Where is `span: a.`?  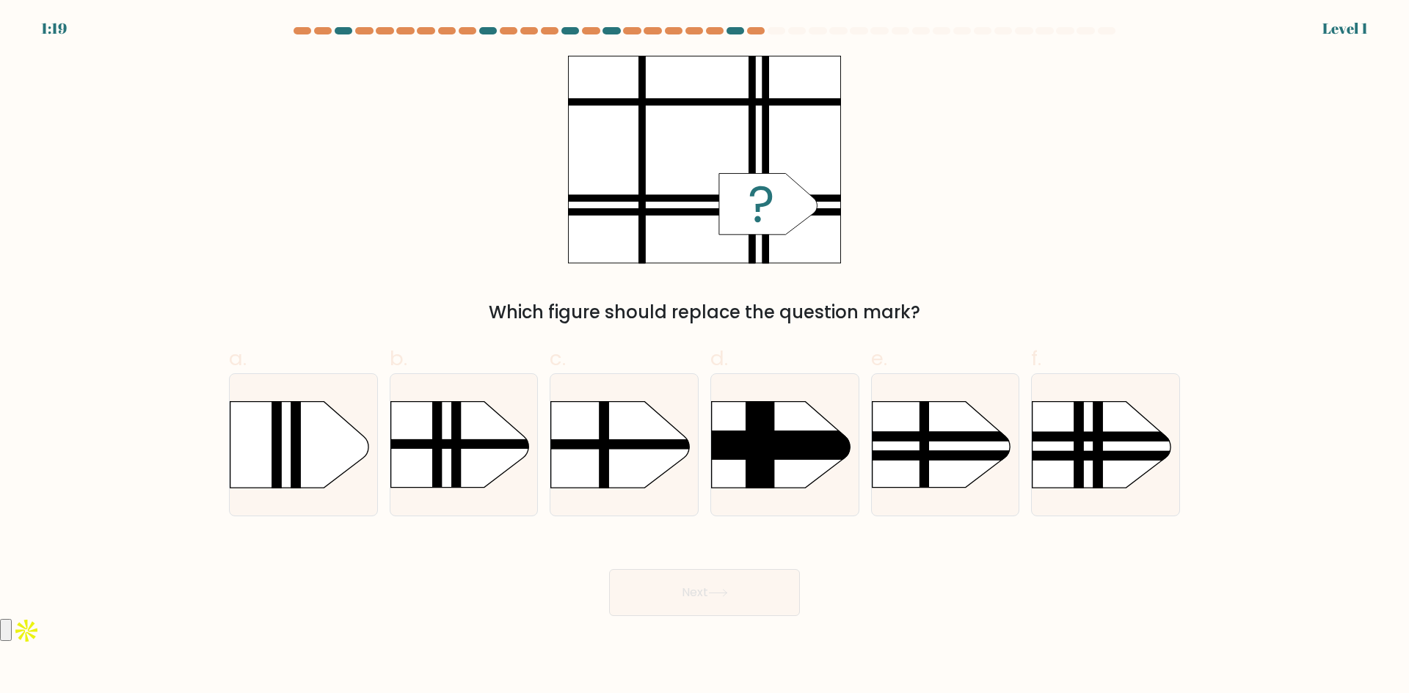 span: a. is located at coordinates (238, 358).